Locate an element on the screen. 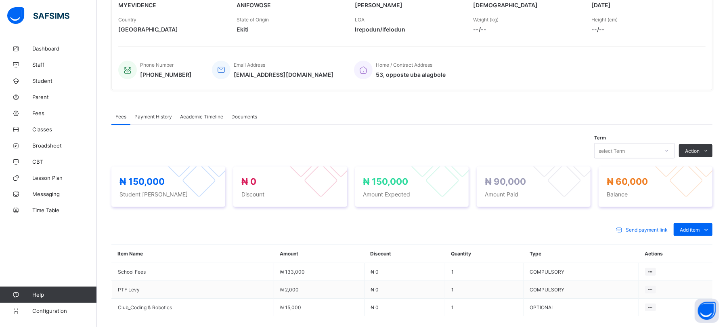  span: State of Origin is located at coordinates (253, 19).